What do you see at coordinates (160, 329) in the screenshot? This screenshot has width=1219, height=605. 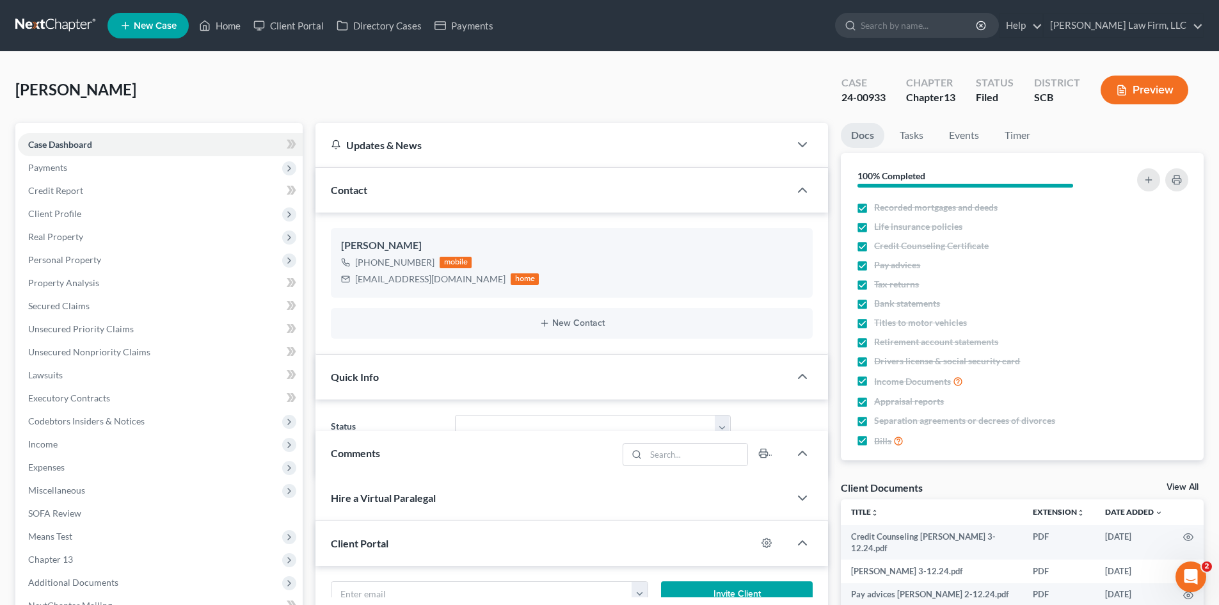 I see `a: Unsecured Priority Claims` at bounding box center [160, 329].